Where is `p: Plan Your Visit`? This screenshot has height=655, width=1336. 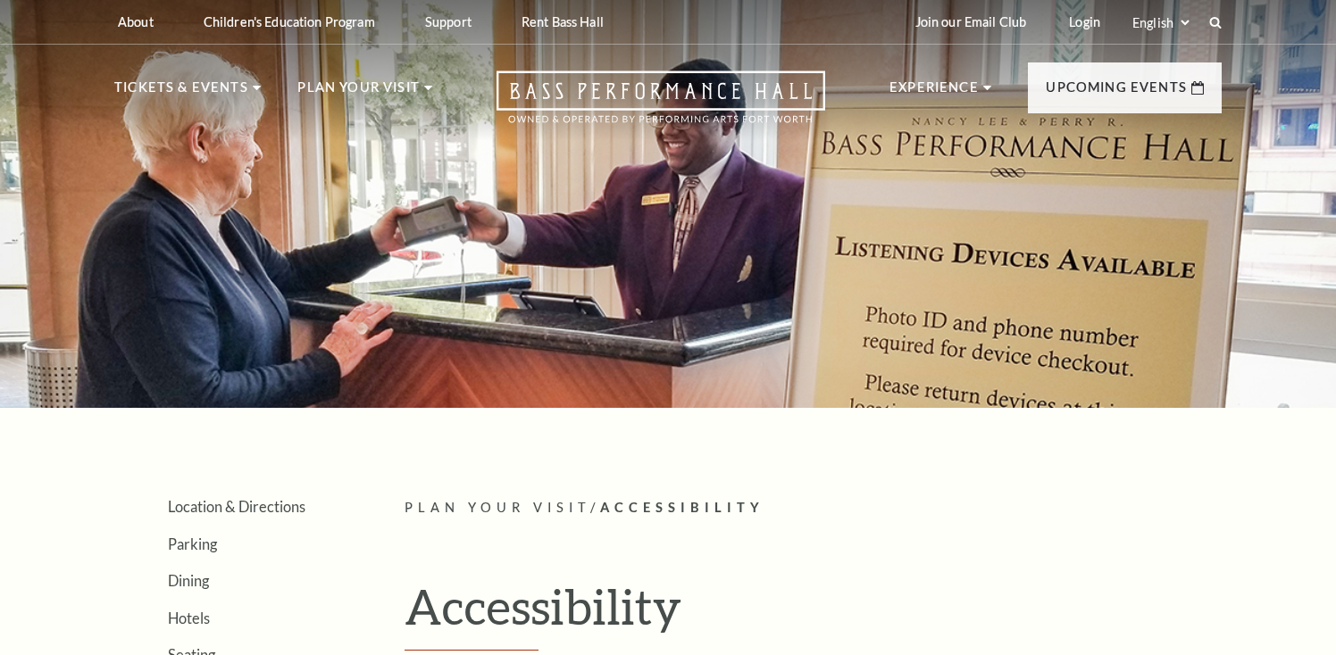
p: Plan Your Visit is located at coordinates (358, 93).